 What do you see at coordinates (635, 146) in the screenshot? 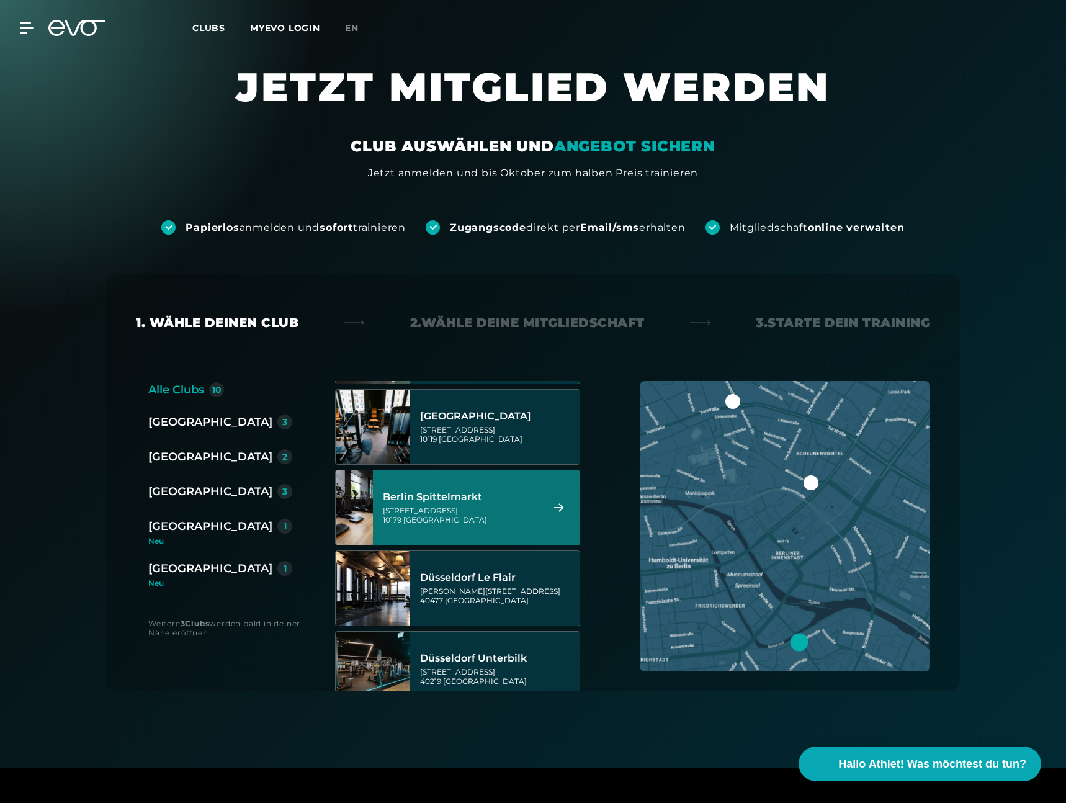
I see `em: ANGEBOT SICHERN` at bounding box center [635, 146].